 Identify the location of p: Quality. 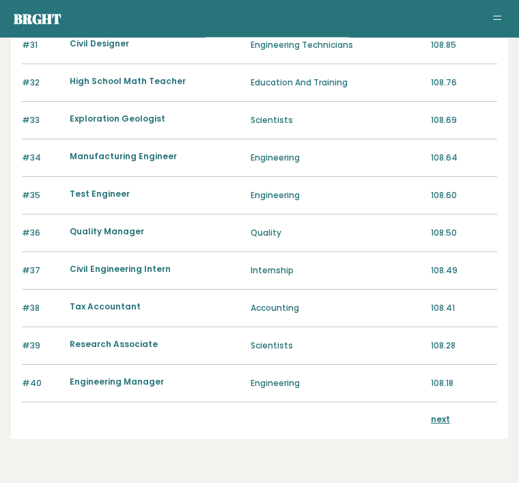
(337, 233).